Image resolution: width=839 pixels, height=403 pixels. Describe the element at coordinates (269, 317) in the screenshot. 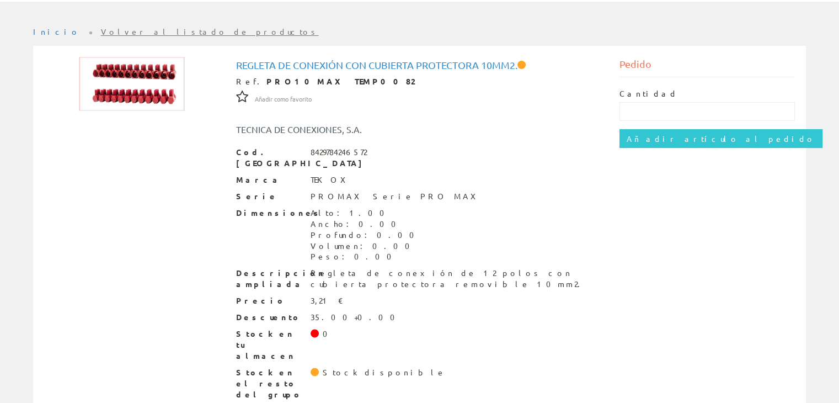

I see `span: Descuento` at that location.